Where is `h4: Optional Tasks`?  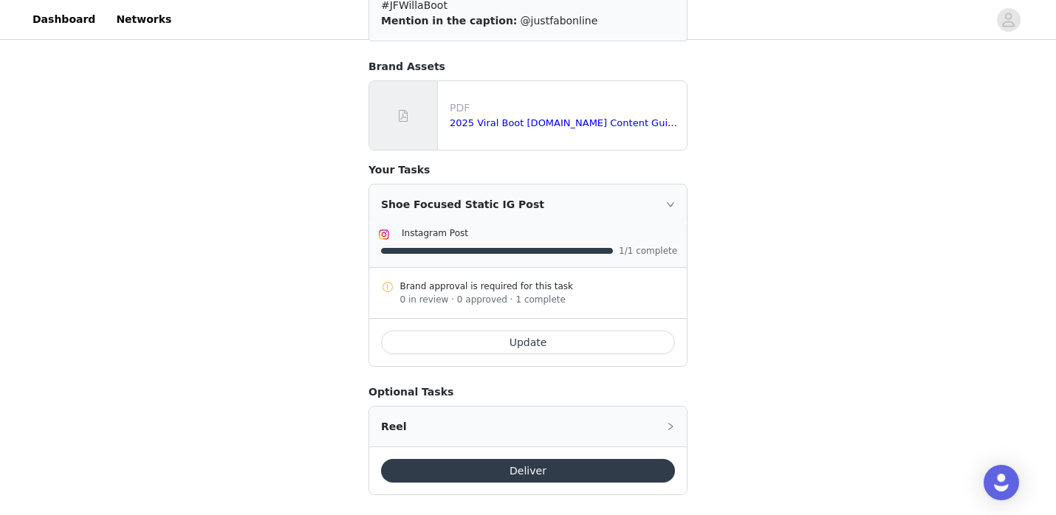
h4: Optional Tasks is located at coordinates (528, 392).